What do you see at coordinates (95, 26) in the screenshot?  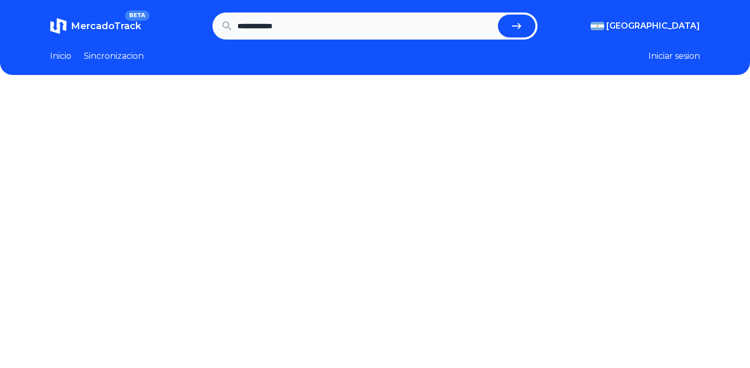 I see `a: MercadoTrackBETA` at bounding box center [95, 26].